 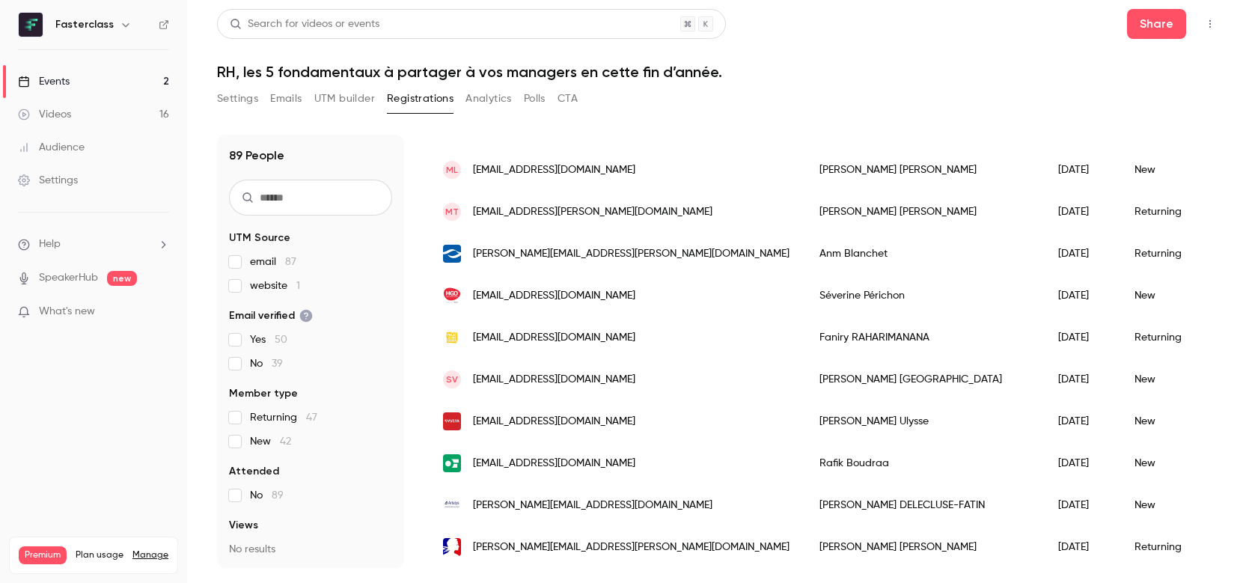 I want to click on div: Séverine Périchon, so click(x=923, y=296).